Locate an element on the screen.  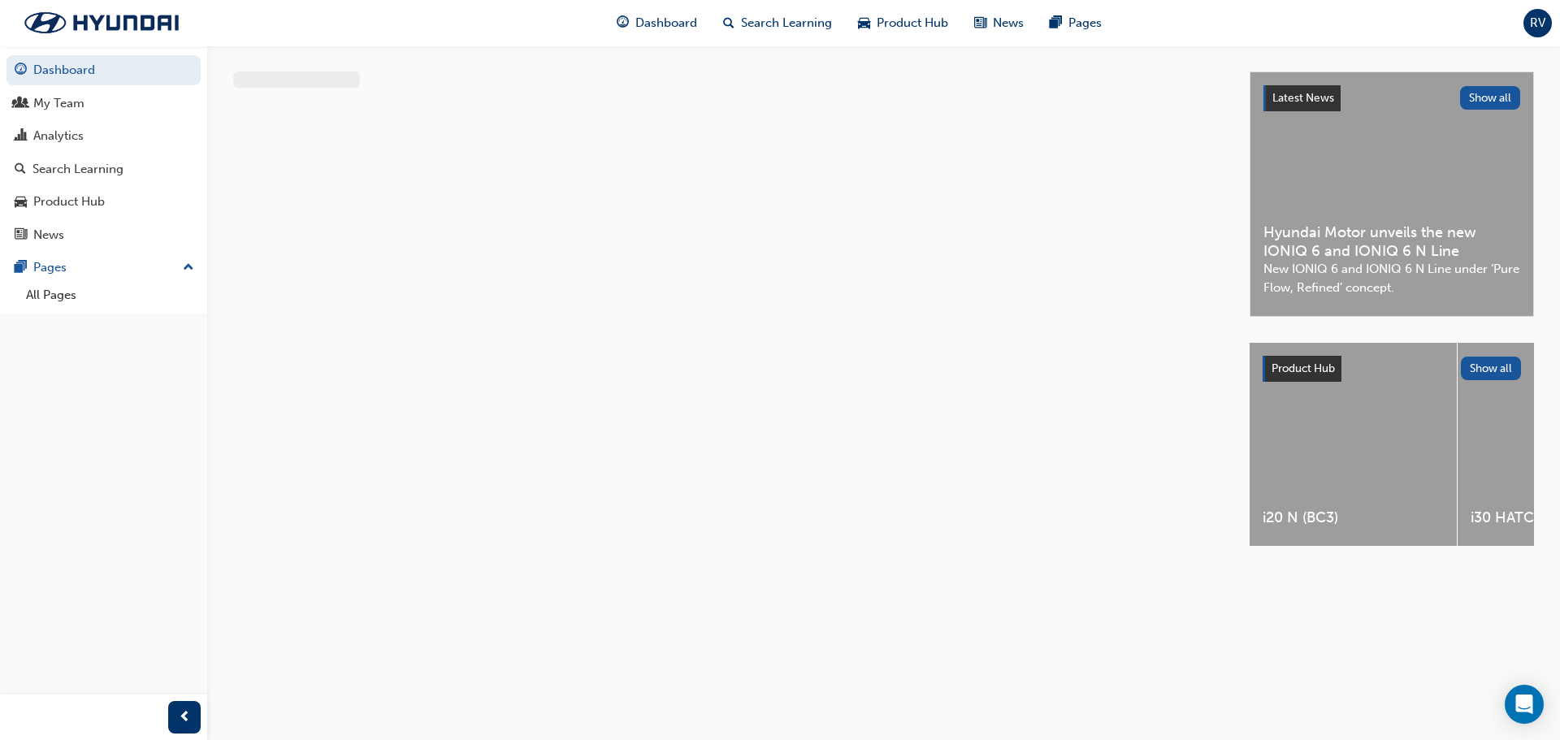
span: New IONIQ 6 and IONIQ 6 N Line under ‘Pure Flow, Refined’ concept. is located at coordinates (1392, 278).